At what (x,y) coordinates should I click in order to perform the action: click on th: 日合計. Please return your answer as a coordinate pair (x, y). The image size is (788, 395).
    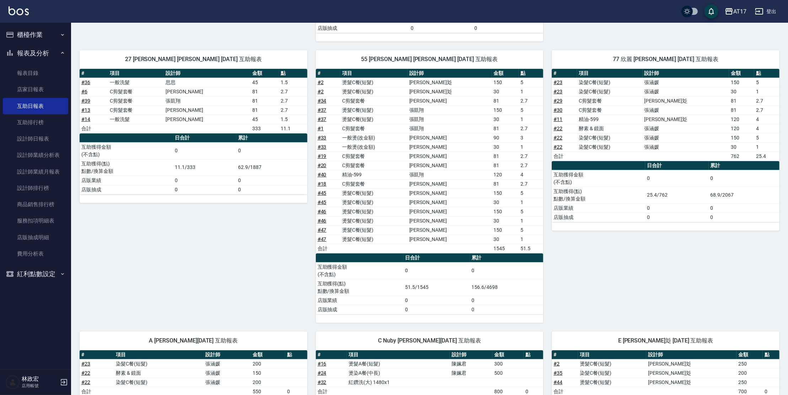
    Looking at the image, I should click on (205, 138).